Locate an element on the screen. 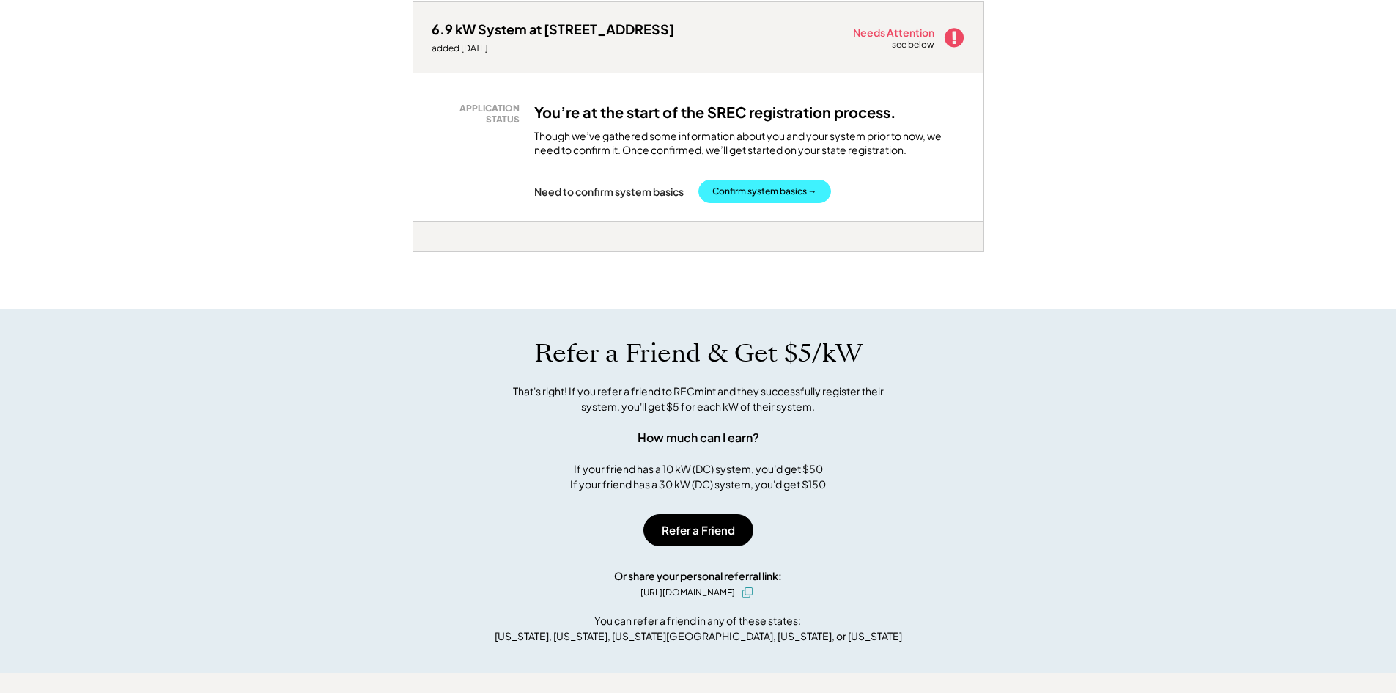  div: dr1svlzr - MD 1.5x (BT) is located at coordinates (434, 254).